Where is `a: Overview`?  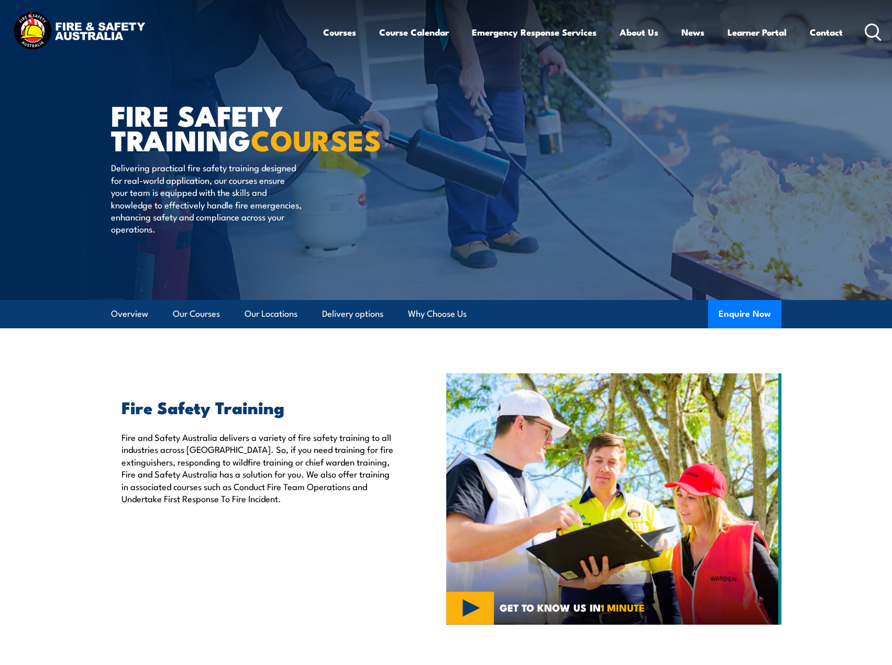 a: Overview is located at coordinates (129, 314).